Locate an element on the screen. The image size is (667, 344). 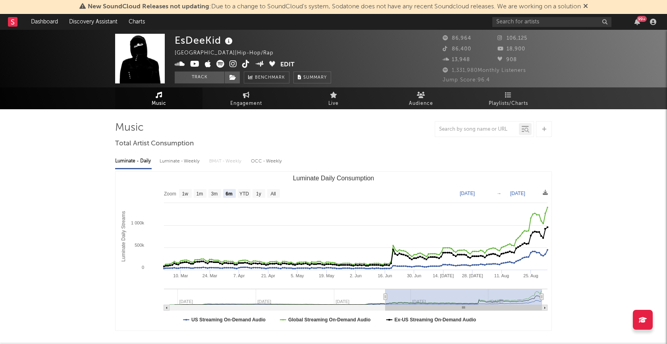
text: Ex-US Streaming On-Demand Audio is located at coordinates (435, 320).